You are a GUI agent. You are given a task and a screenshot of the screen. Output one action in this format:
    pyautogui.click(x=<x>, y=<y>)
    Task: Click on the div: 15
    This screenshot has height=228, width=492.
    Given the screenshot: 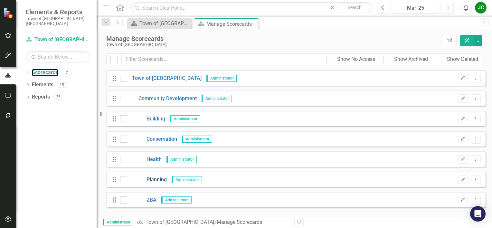 What is the action you would take?
    pyautogui.click(x=62, y=85)
    